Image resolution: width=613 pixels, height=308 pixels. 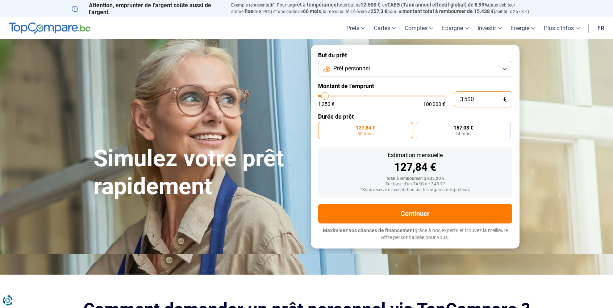 What do you see at coordinates (312, 11) in the screenshot?
I see `span: 60 mois` at bounding box center [312, 11].